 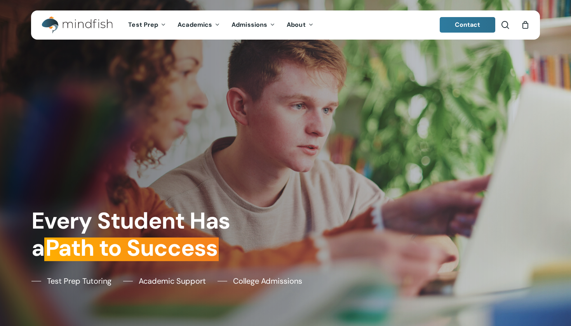 I want to click on a: Contact, so click(x=467, y=25).